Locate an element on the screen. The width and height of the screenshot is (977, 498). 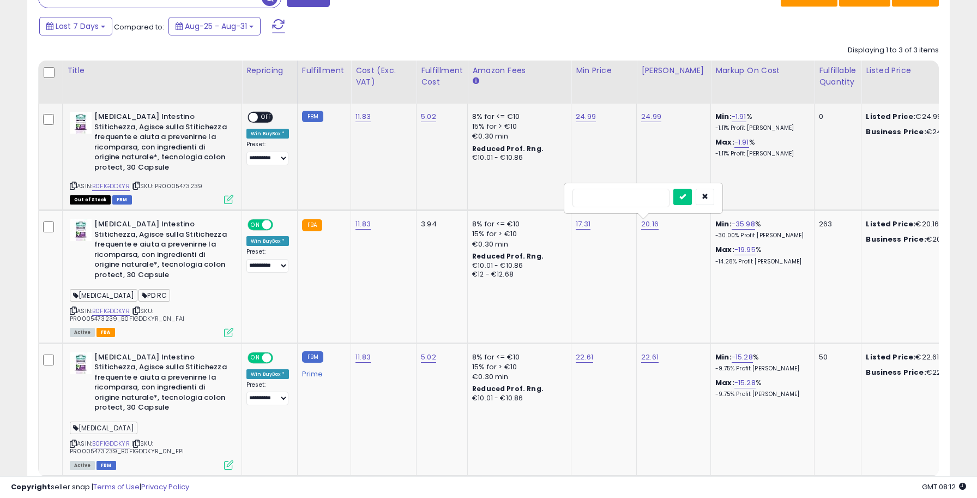
a: -19.95 is located at coordinates (745, 250).